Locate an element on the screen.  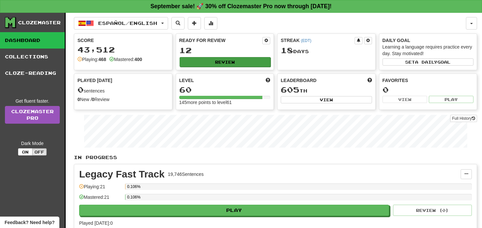
div: Playing: 21 is located at coordinates (100, 189).